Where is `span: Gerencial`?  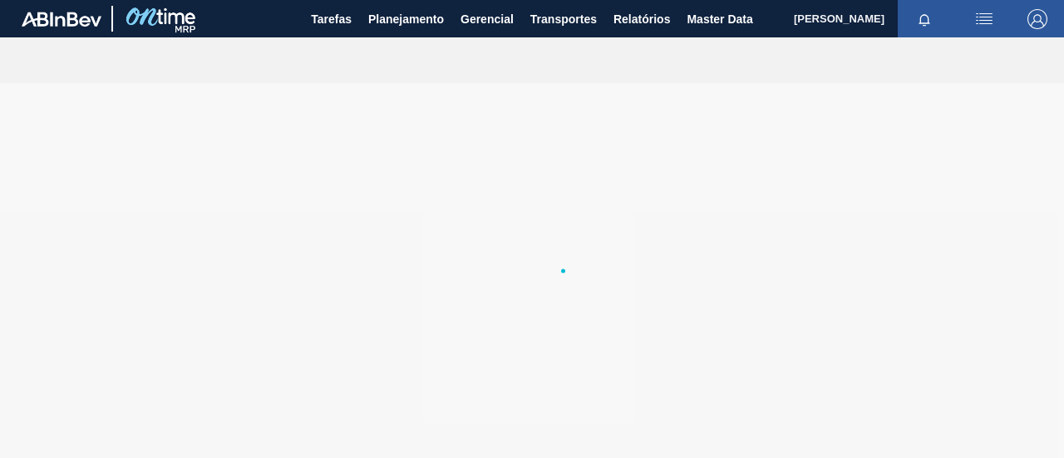 span: Gerencial is located at coordinates (487, 19).